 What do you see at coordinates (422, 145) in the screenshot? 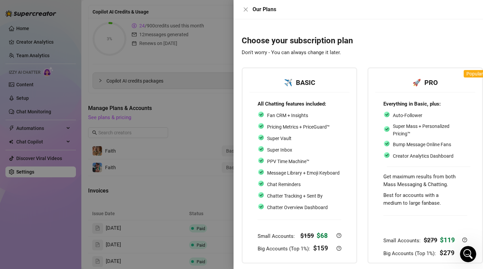
I see `span: Bump Message Online Fans` at bounding box center [422, 145].